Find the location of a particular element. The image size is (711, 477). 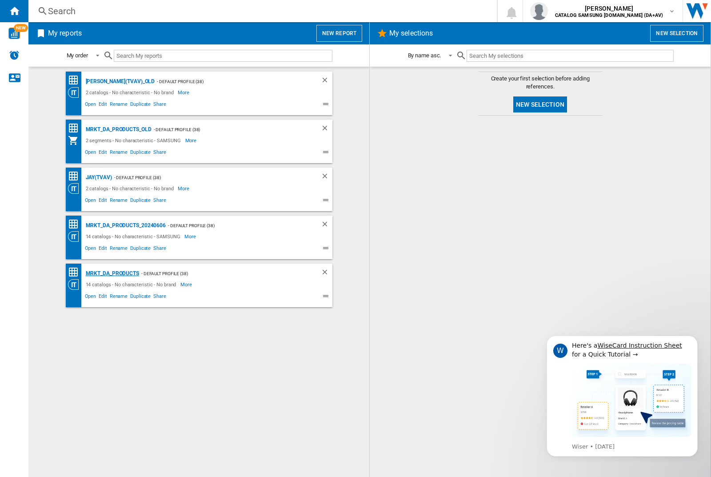

div: My Assortment is located at coordinates (76, 141).